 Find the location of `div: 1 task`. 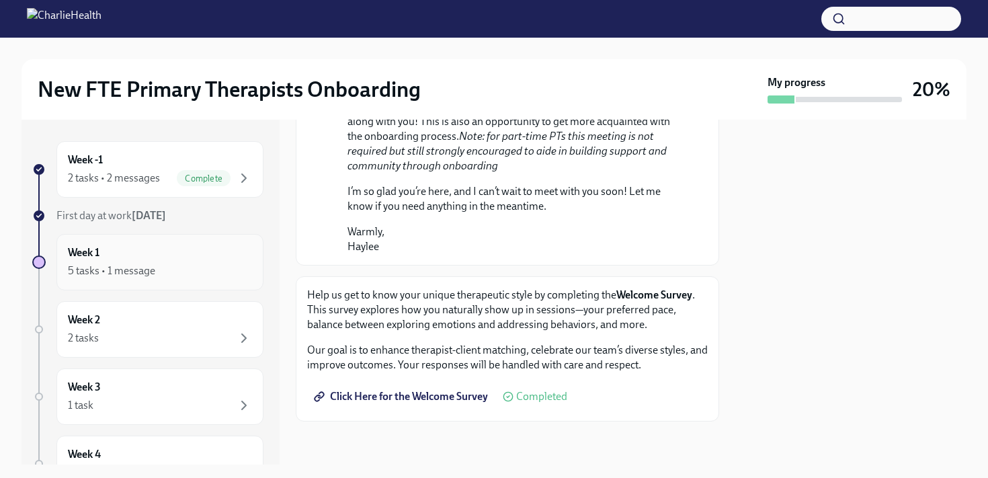

div: 1 task is located at coordinates (81, 405).